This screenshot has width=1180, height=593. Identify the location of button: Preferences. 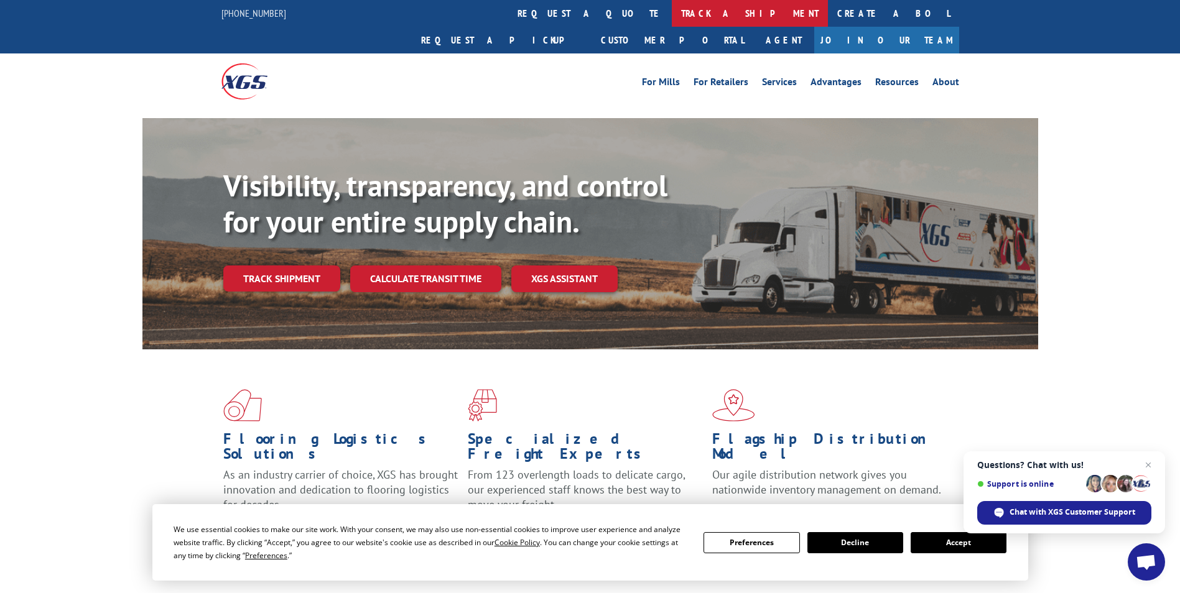
(752, 543).